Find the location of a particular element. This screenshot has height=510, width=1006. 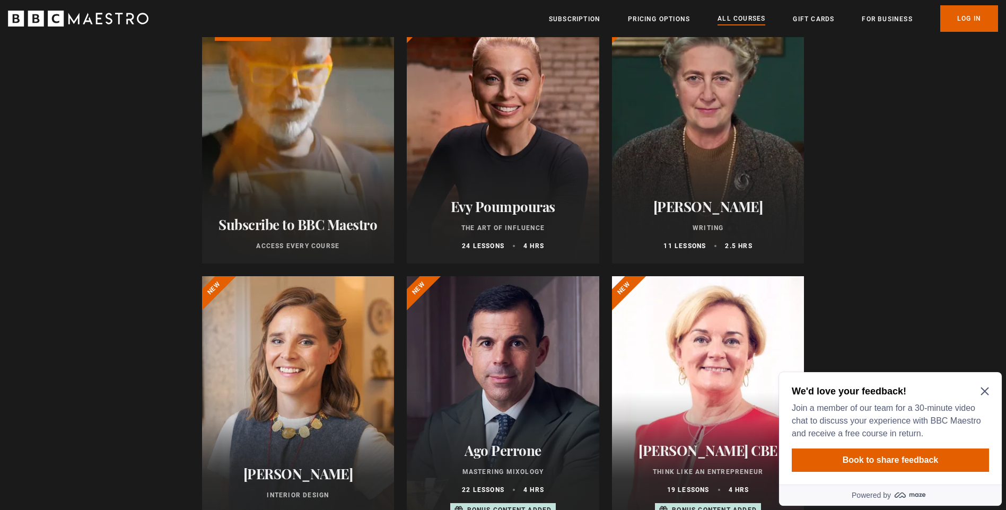

p: 24 lessons is located at coordinates (483, 246).